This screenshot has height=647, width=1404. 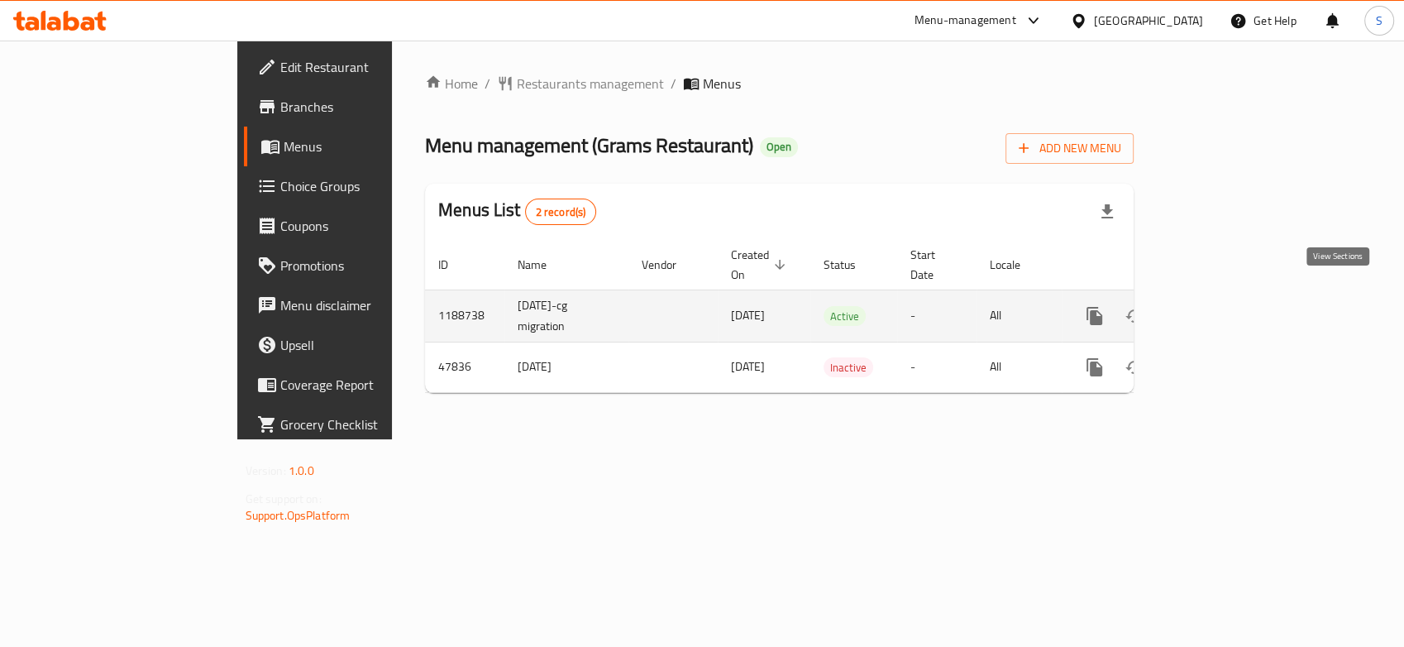 I want to click on span: 2 record(s), so click(x=561, y=212).